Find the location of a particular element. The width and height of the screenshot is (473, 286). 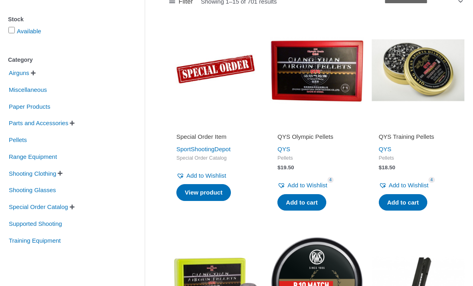

a: QYS Training Pellets is located at coordinates (418, 138).